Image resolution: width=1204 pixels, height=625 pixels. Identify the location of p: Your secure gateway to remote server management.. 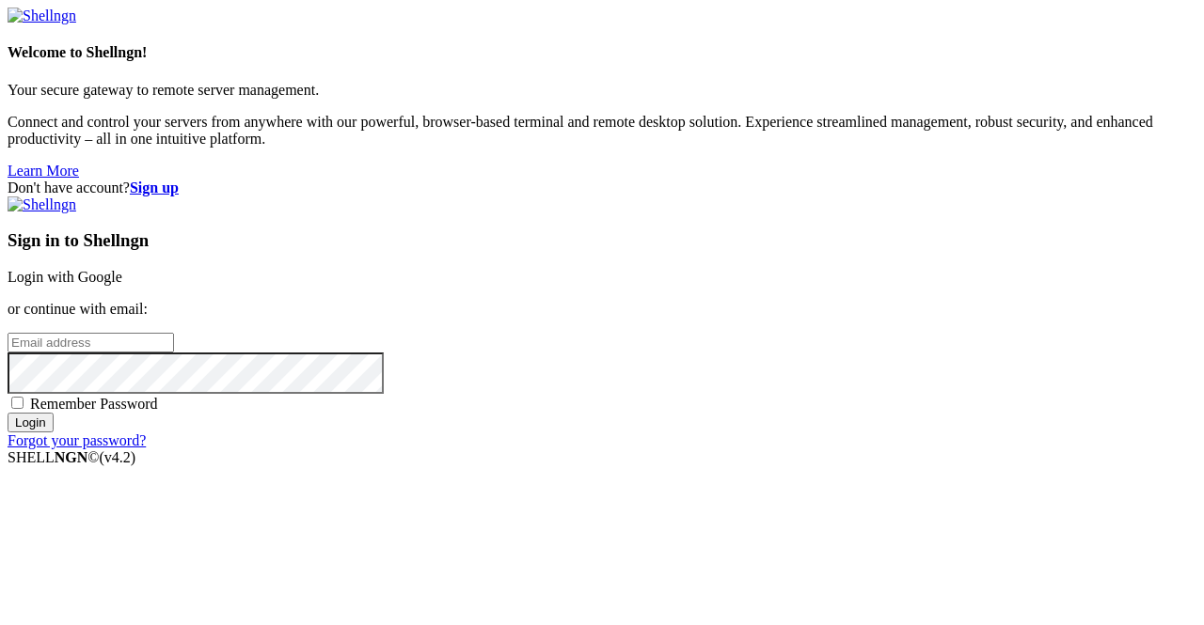
(602, 90).